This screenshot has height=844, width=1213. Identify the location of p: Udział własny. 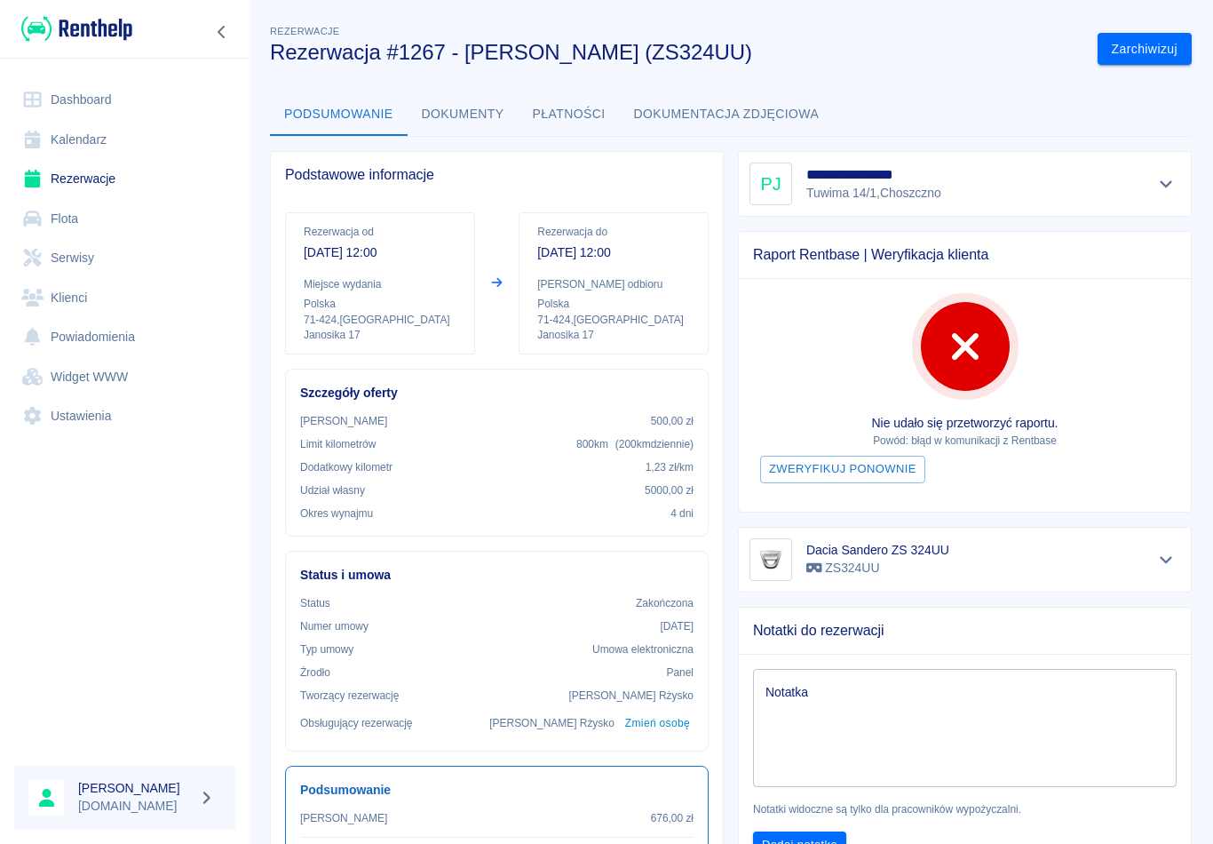
(332, 490).